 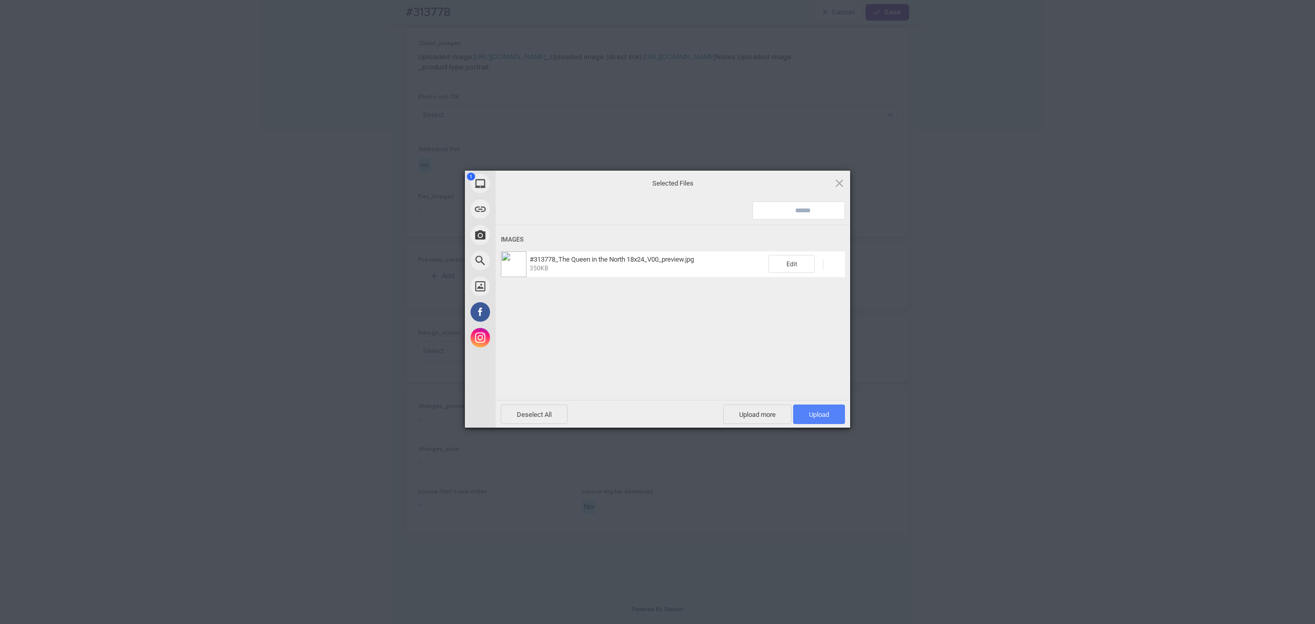 What do you see at coordinates (526, 209) in the screenshot?
I see `div: Link (URL)` at bounding box center [526, 209].